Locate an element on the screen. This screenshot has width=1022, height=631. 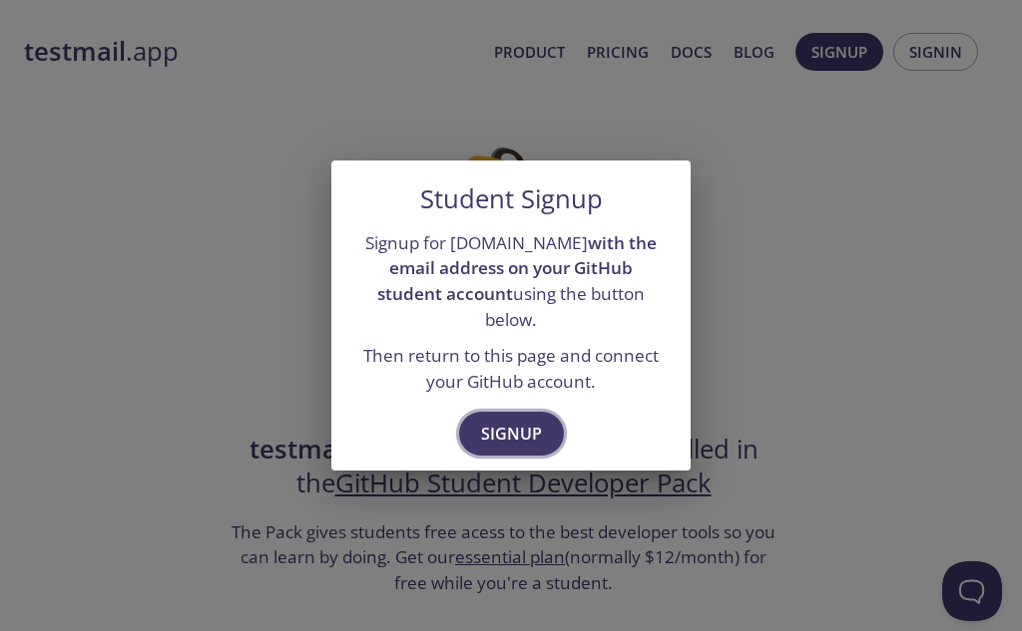
strong: with the email address on your GitHub student account is located at coordinates (517, 268).